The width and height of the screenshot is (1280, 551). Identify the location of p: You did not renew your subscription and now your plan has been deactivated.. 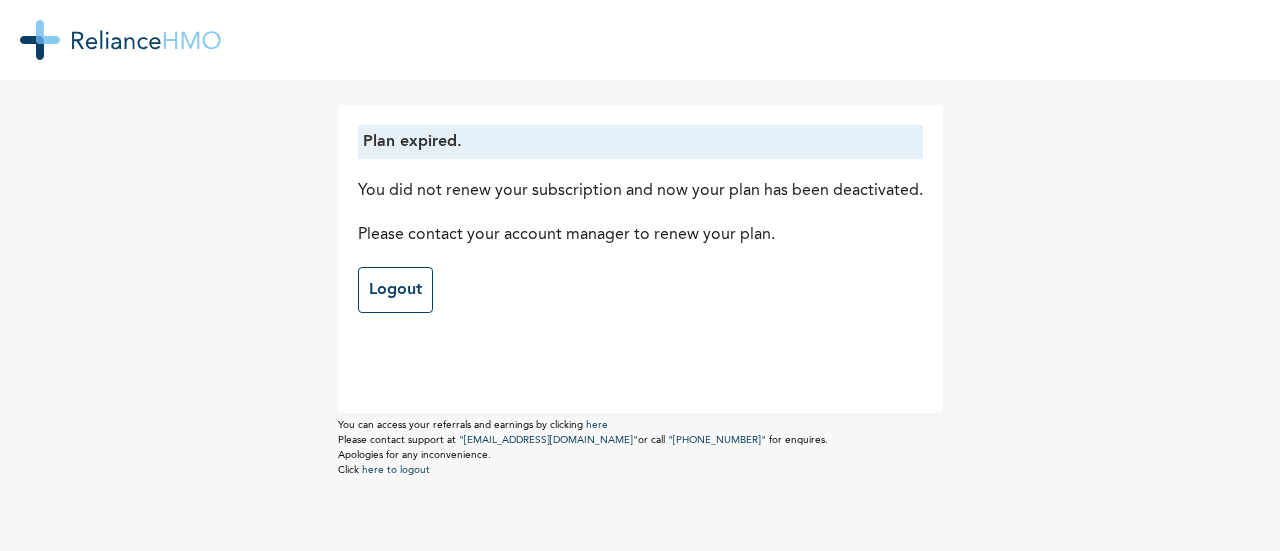
(640, 191).